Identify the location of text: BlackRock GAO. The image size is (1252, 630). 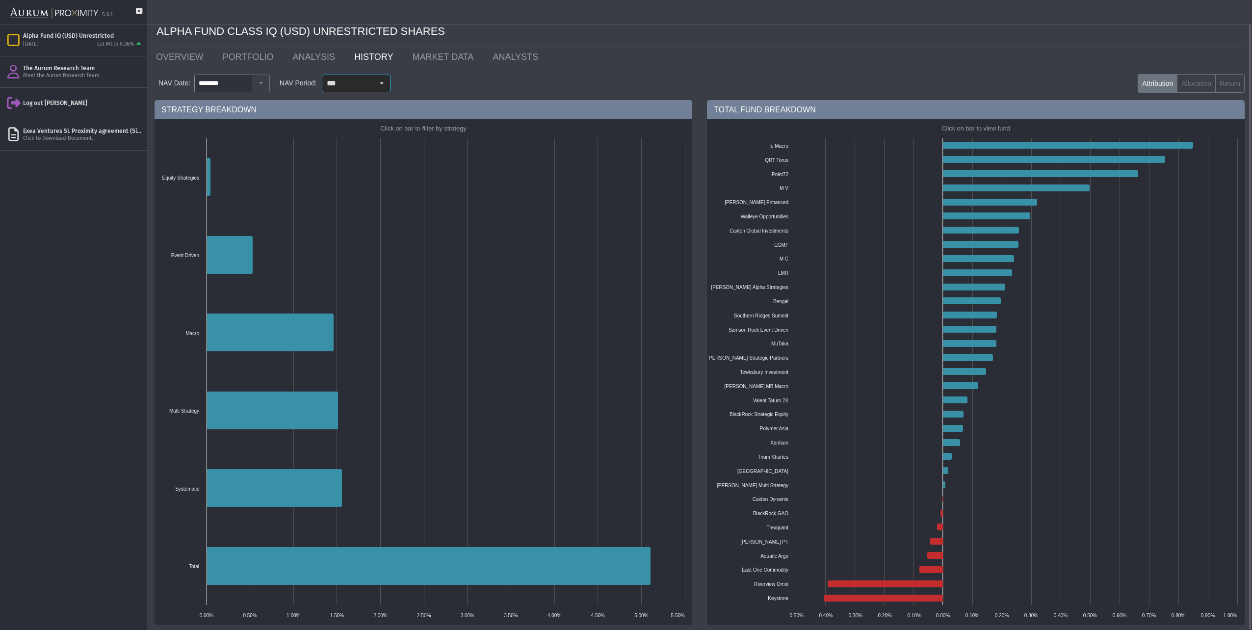
(771, 513).